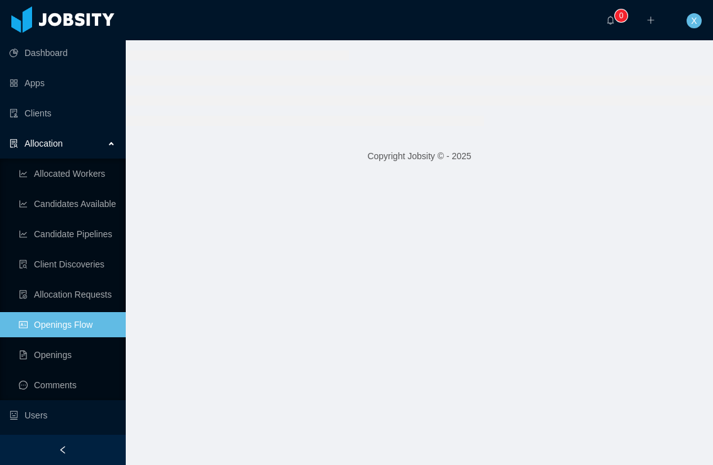  What do you see at coordinates (67, 385) in the screenshot?
I see `a: icon: messageComments` at bounding box center [67, 385].